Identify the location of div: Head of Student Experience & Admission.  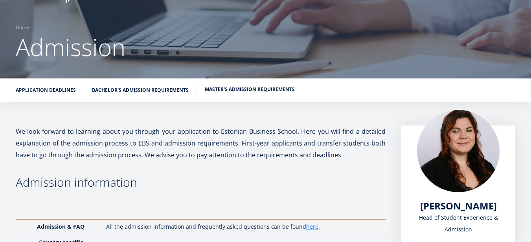
(458, 224).